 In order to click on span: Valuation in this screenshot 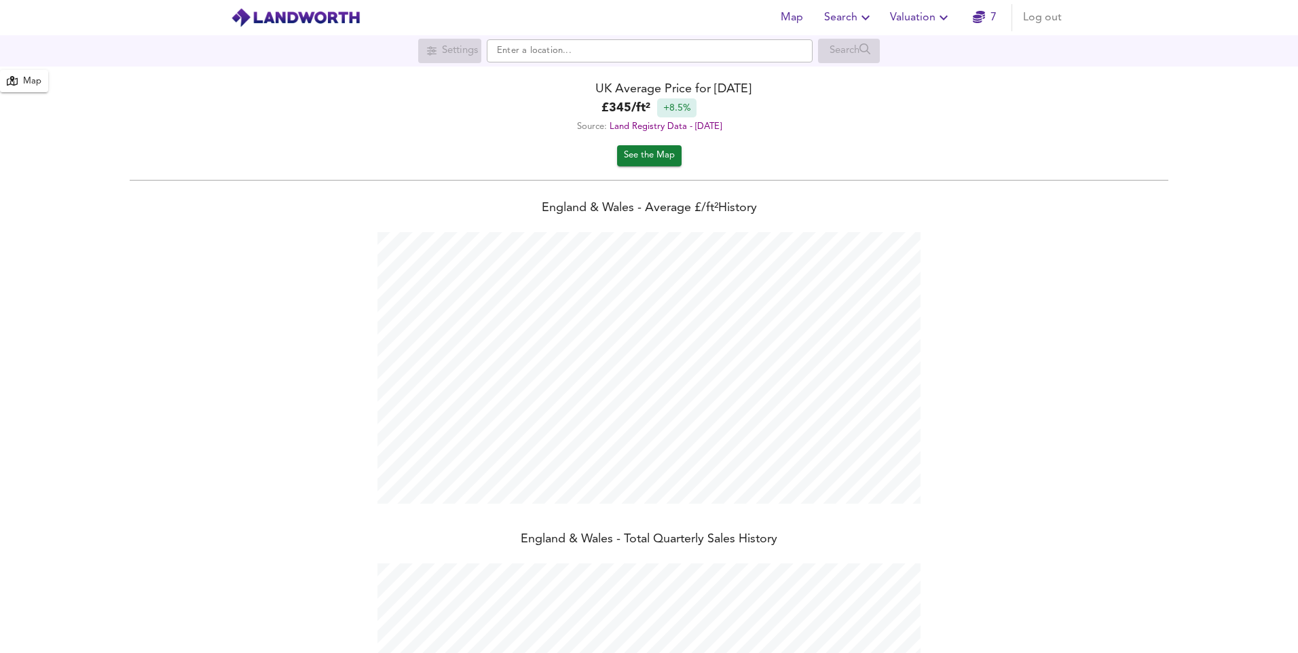, I will do `click(921, 18)`.